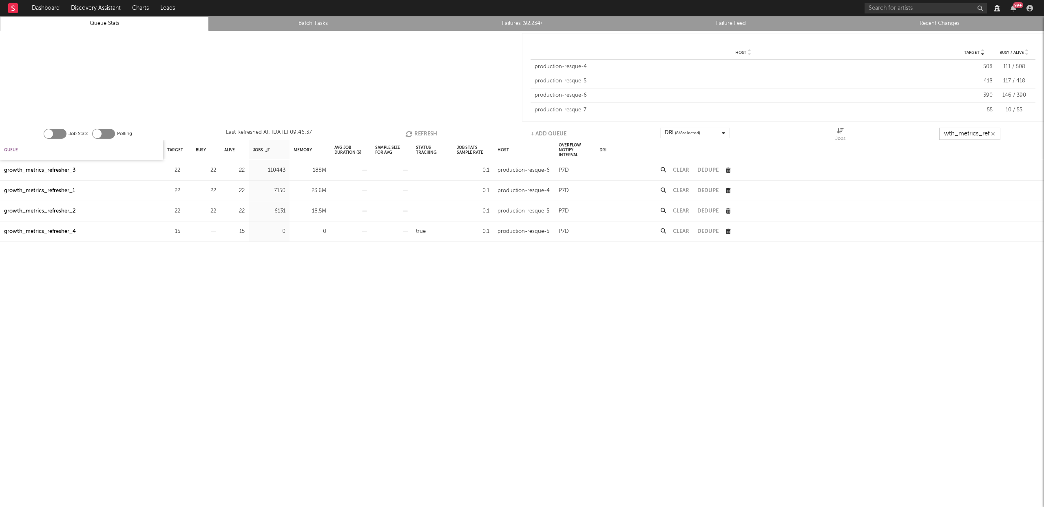 The width and height of the screenshot is (1044, 507). I want to click on label: Job Stats, so click(78, 134).